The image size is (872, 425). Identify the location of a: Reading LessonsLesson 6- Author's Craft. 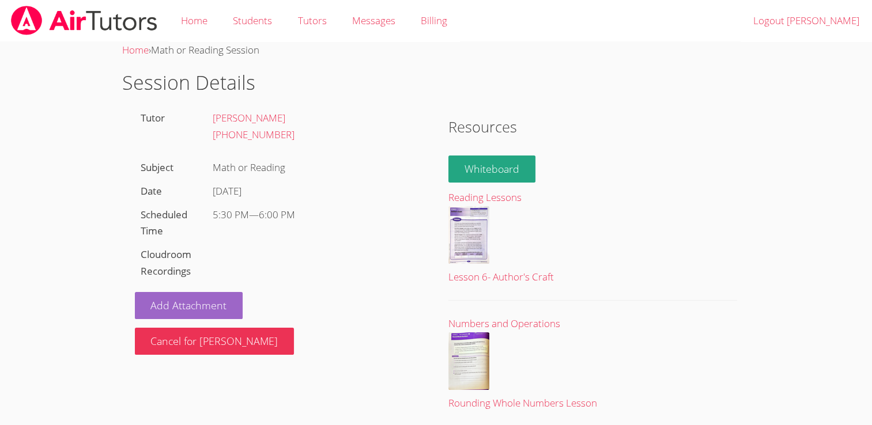
(592, 237).